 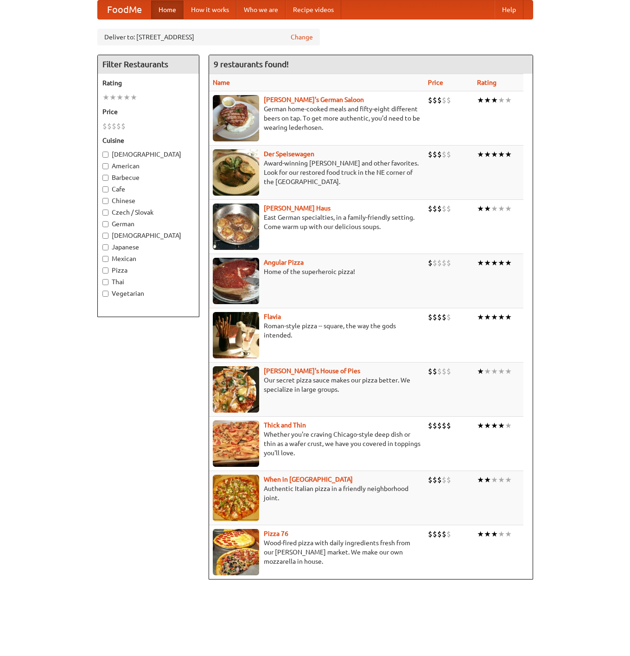 I want to click on a: Name, so click(x=221, y=82).